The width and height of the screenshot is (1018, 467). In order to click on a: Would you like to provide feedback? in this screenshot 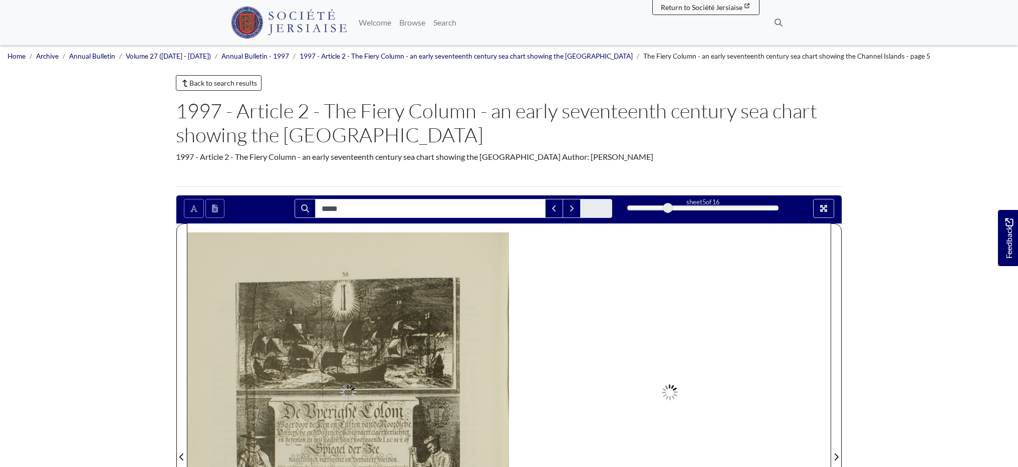, I will do `click(1008, 238)`.